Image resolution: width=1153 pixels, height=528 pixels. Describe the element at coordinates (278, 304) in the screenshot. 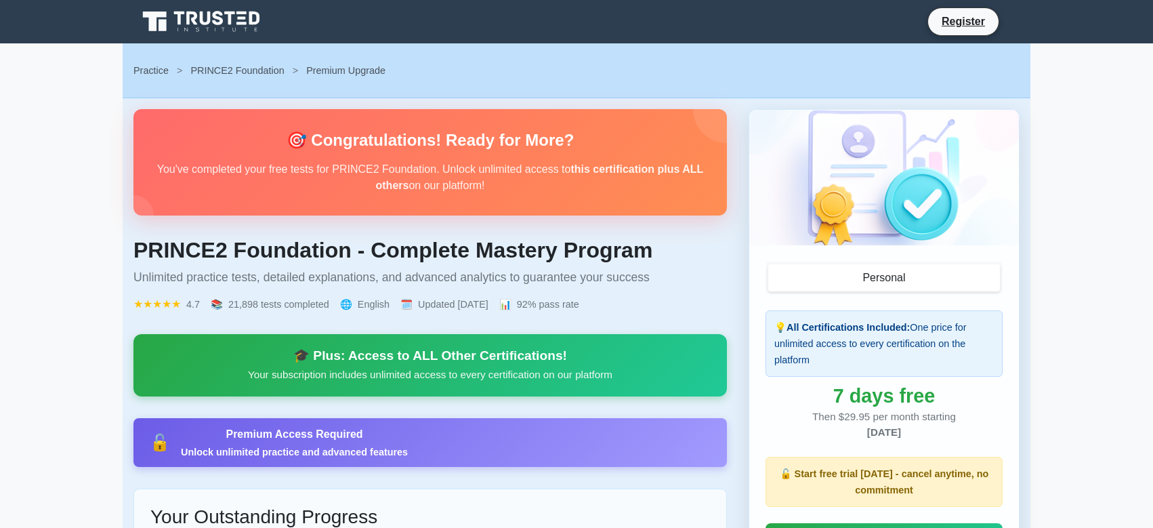

I see `span: 21,898 tests completed` at that location.